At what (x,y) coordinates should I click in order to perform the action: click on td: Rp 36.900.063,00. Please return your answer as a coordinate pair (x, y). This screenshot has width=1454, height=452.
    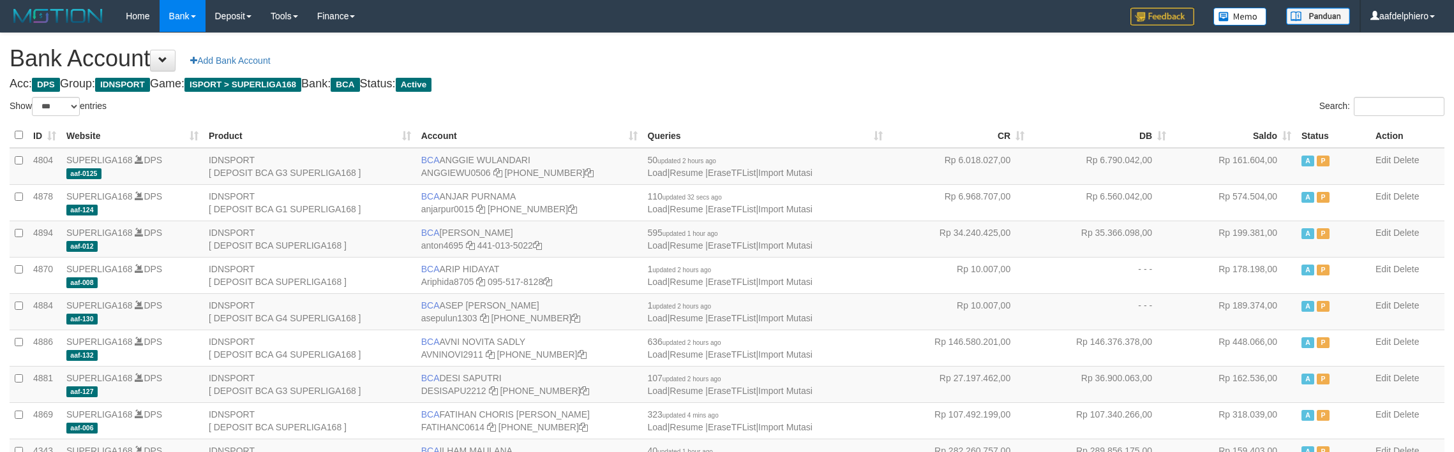
    Looking at the image, I should click on (1100, 384).